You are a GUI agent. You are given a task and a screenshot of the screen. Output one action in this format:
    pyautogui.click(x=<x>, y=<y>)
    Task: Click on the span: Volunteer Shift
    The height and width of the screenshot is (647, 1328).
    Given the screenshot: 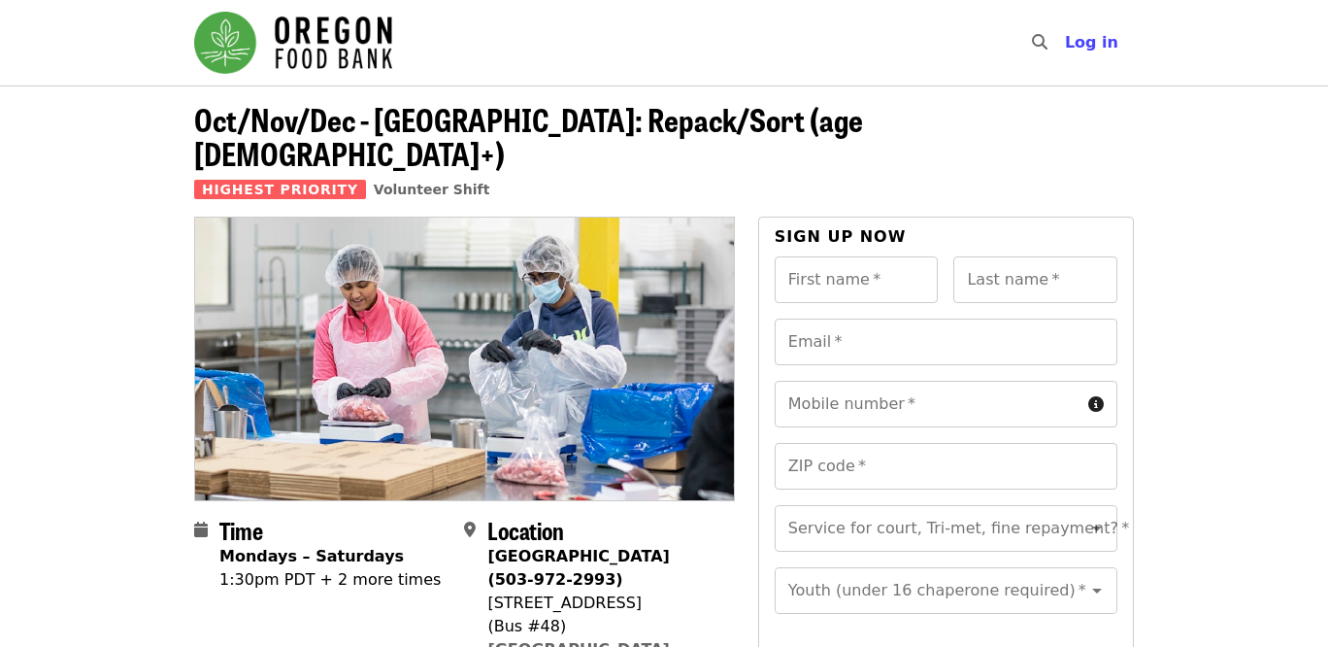 What is the action you would take?
    pyautogui.click(x=432, y=189)
    